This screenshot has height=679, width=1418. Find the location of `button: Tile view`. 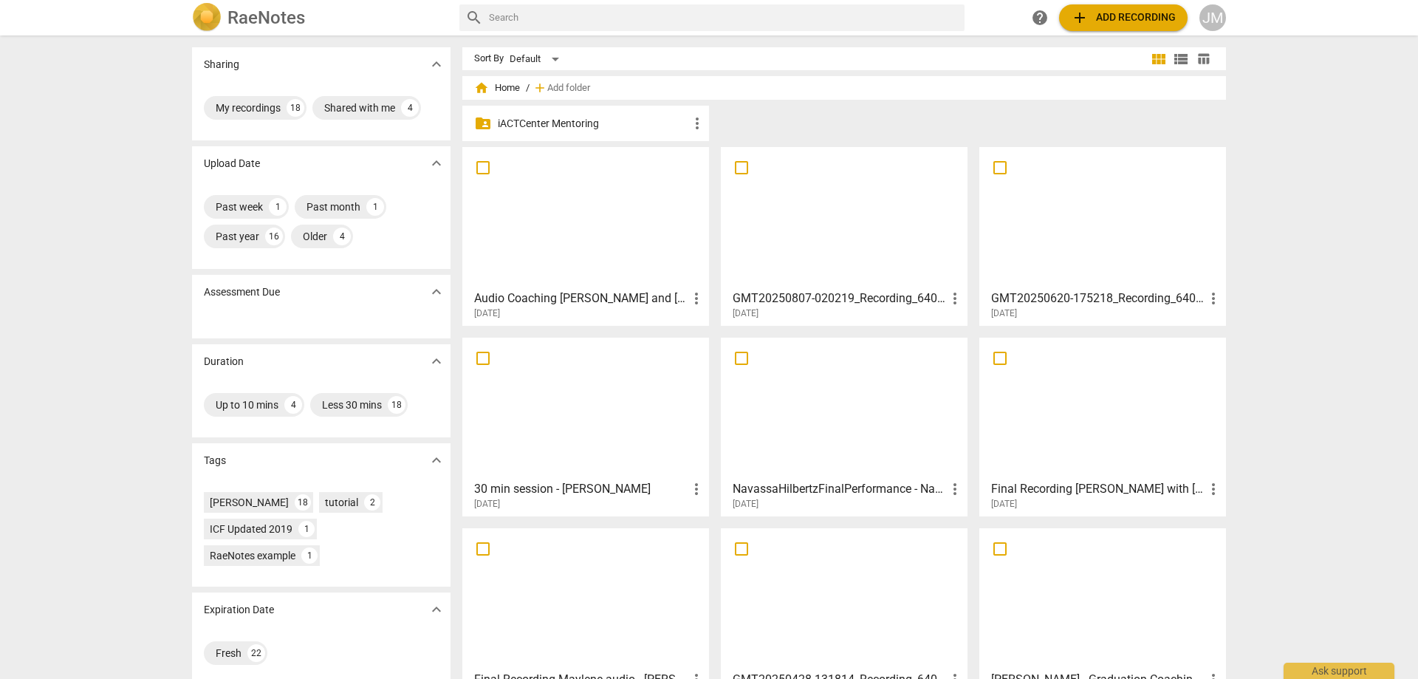

button: Tile view is located at coordinates (1158, 59).